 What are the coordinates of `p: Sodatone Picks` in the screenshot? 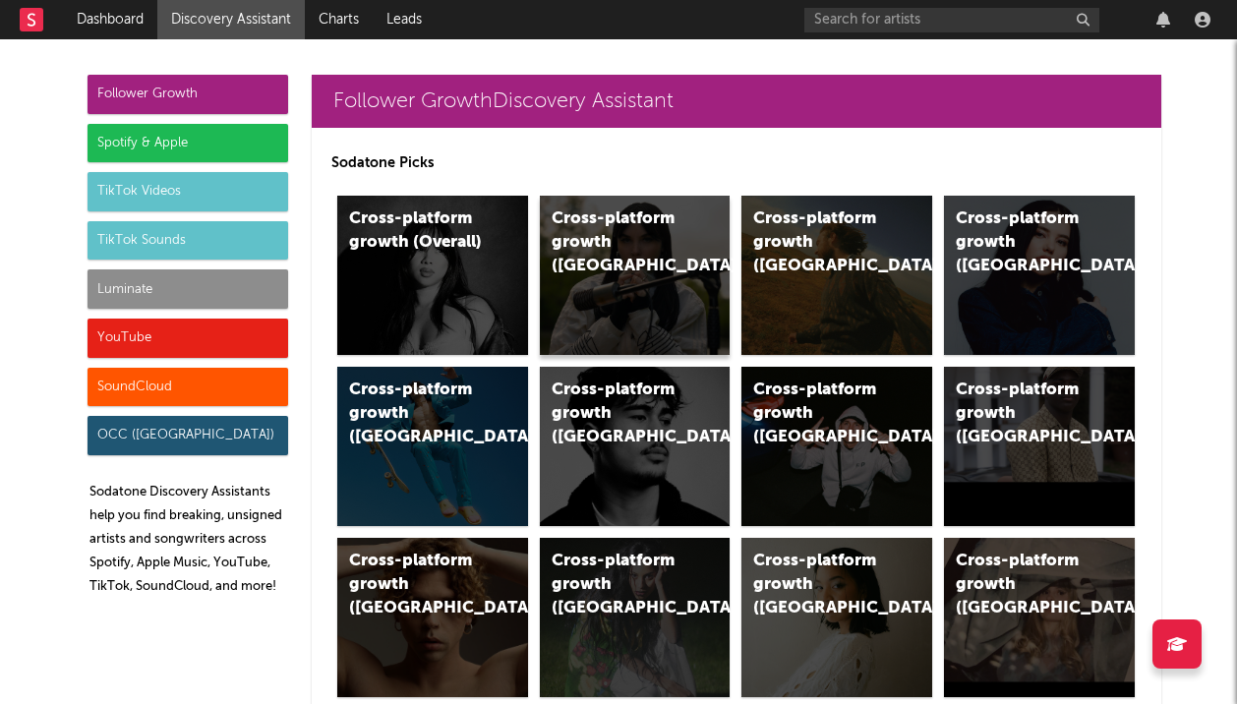 It's located at (736, 163).